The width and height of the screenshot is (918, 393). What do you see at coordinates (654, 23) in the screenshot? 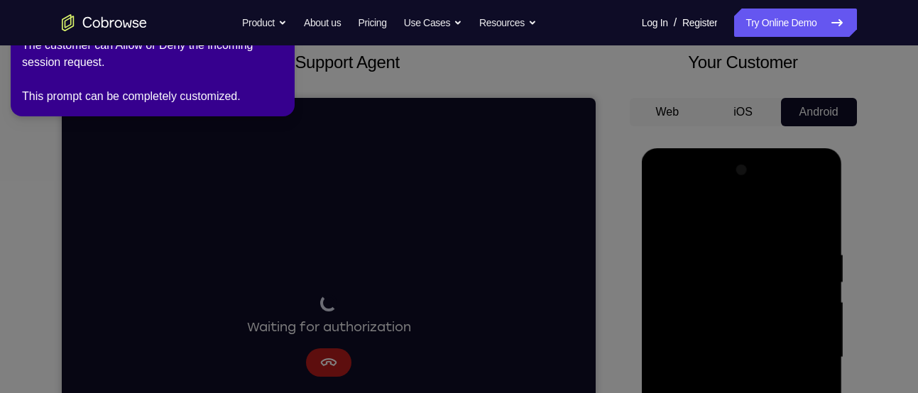
I see `a: Log In` at bounding box center [654, 23].